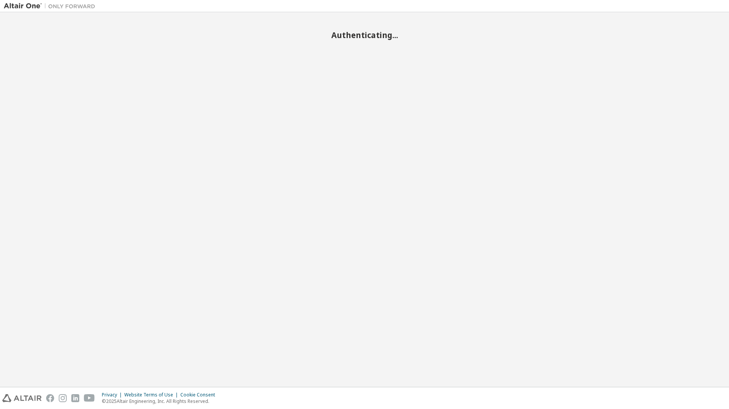 This screenshot has height=409, width=729. I want to click on div: Cookie Consent, so click(200, 395).